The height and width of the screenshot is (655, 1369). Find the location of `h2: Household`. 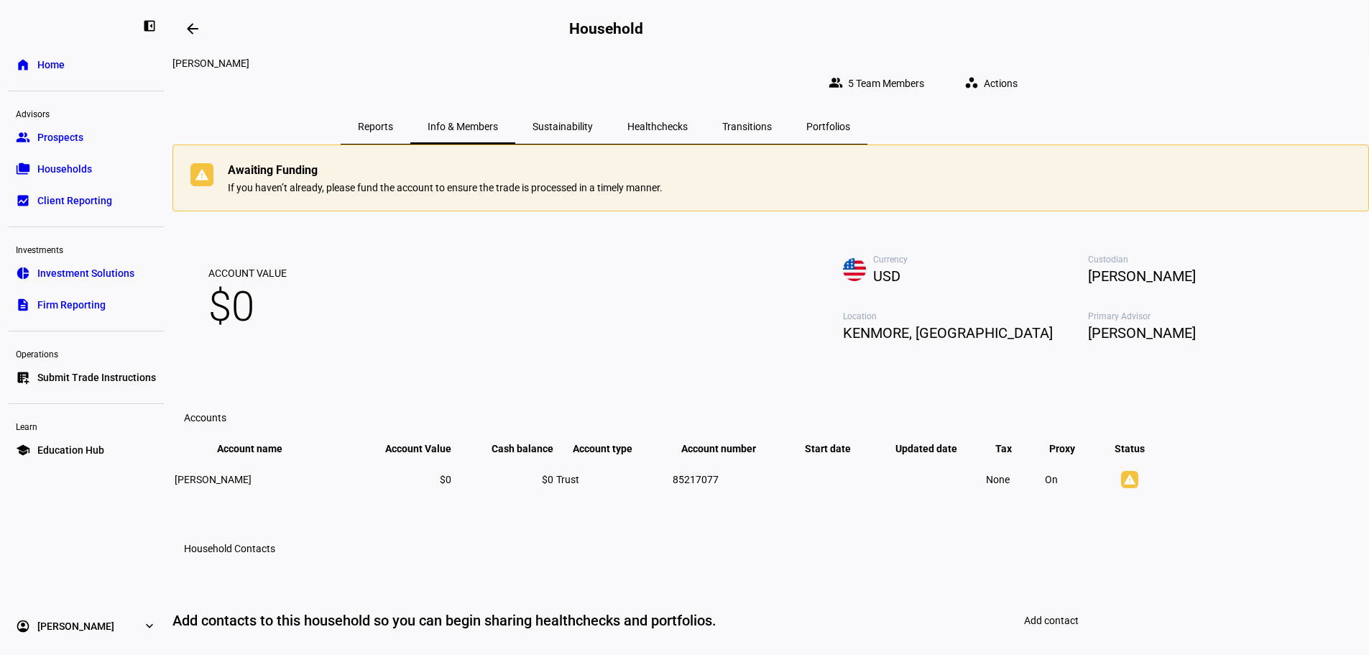

h2: Household is located at coordinates (606, 29).